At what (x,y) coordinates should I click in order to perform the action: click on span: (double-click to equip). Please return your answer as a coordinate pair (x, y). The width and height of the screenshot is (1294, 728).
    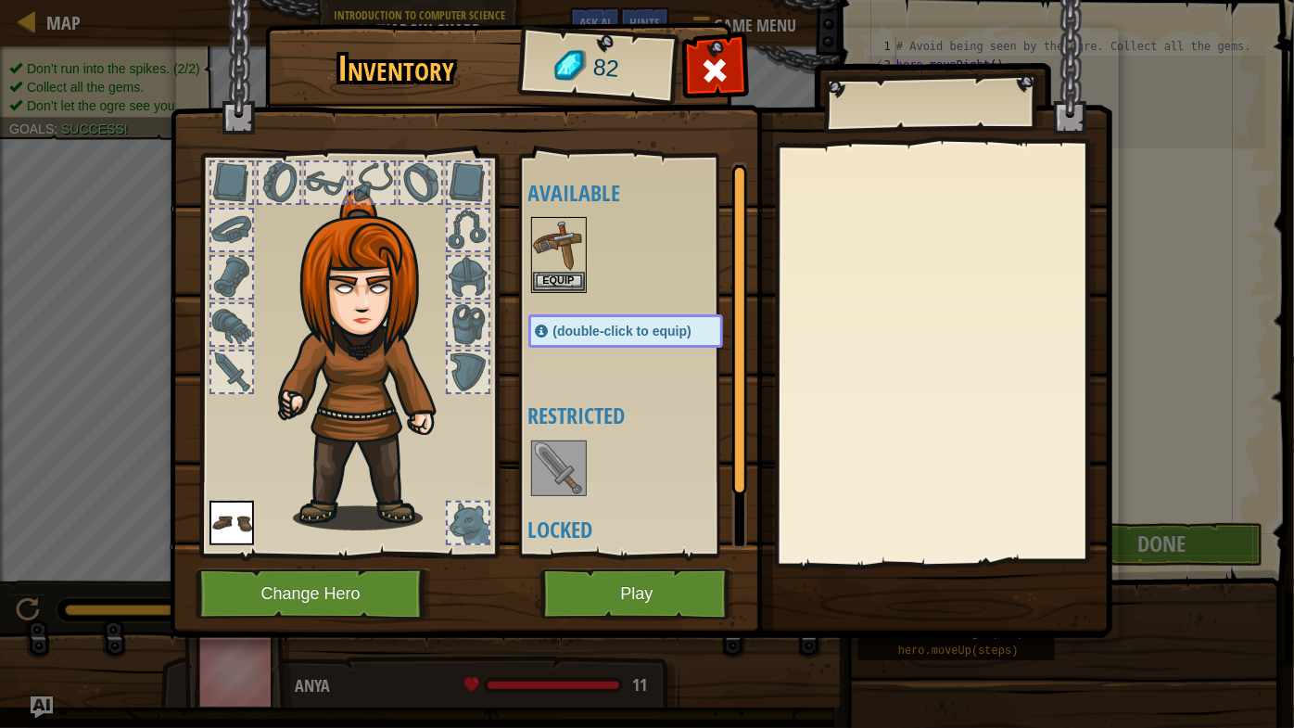
    Looking at the image, I should click on (622, 331).